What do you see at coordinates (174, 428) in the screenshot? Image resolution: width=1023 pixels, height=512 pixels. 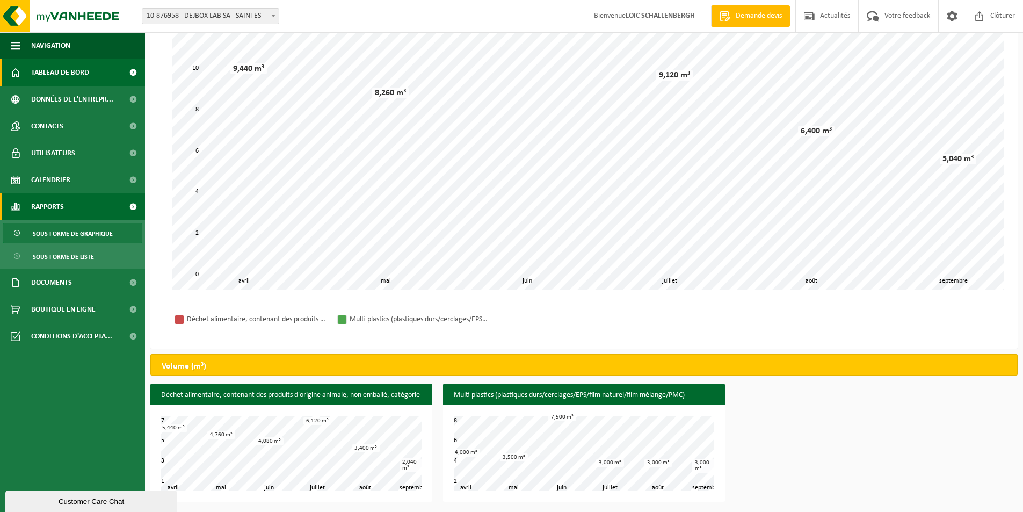 I see `div: 5,440 m³` at bounding box center [174, 428].